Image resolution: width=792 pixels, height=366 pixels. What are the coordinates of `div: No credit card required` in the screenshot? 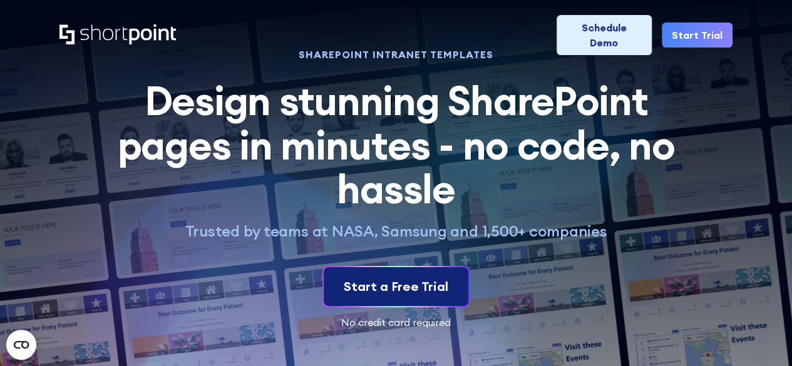 It's located at (396, 322).